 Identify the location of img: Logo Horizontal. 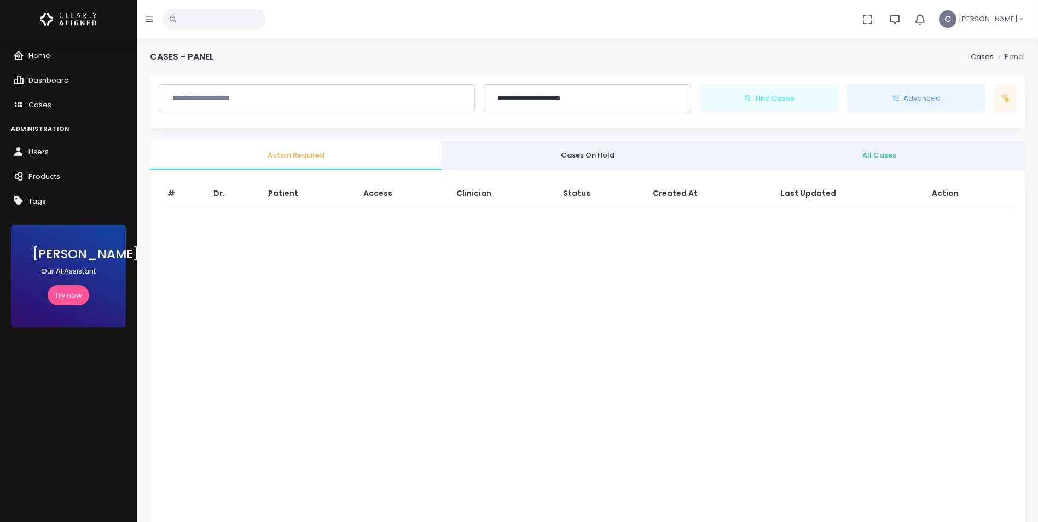
(68, 19).